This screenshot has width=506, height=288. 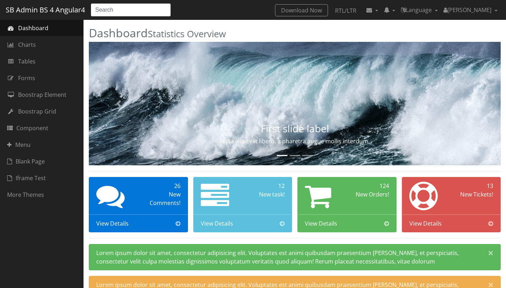 I want to click on div: 124, so click(x=369, y=186).